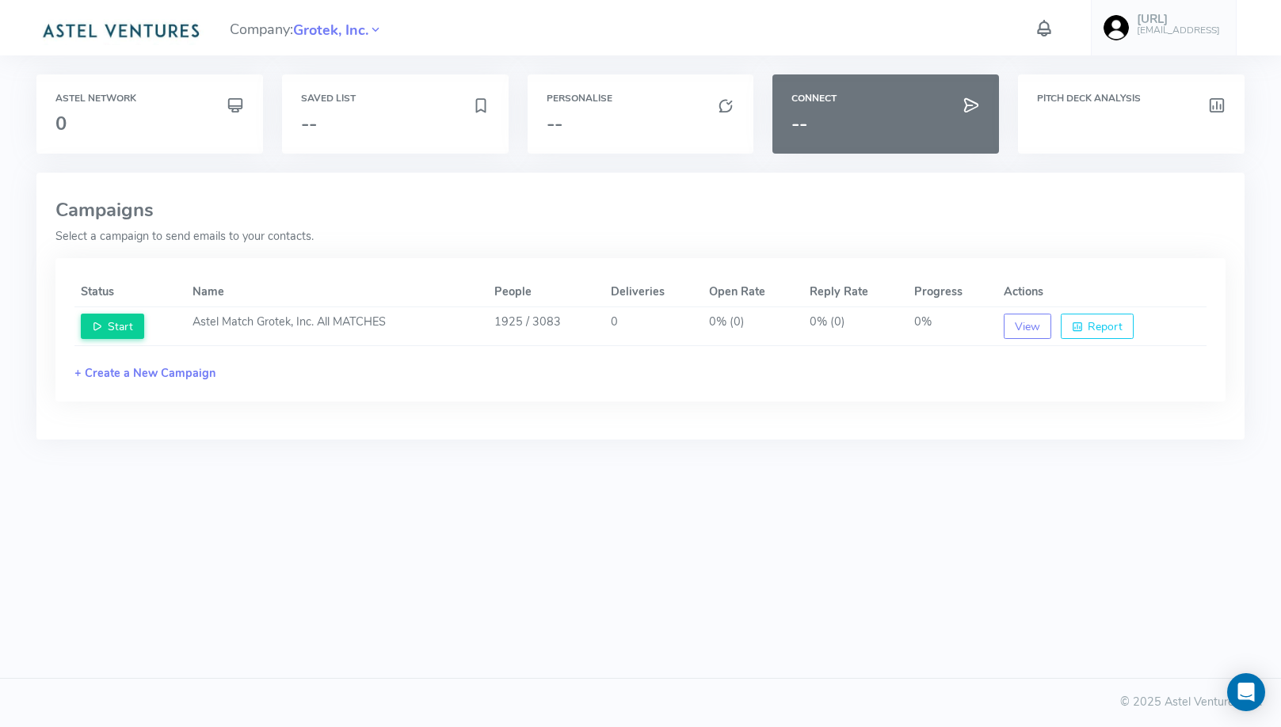 Image resolution: width=1281 pixels, height=727 pixels. Describe the element at coordinates (653, 326) in the screenshot. I see `td: 0` at that location.